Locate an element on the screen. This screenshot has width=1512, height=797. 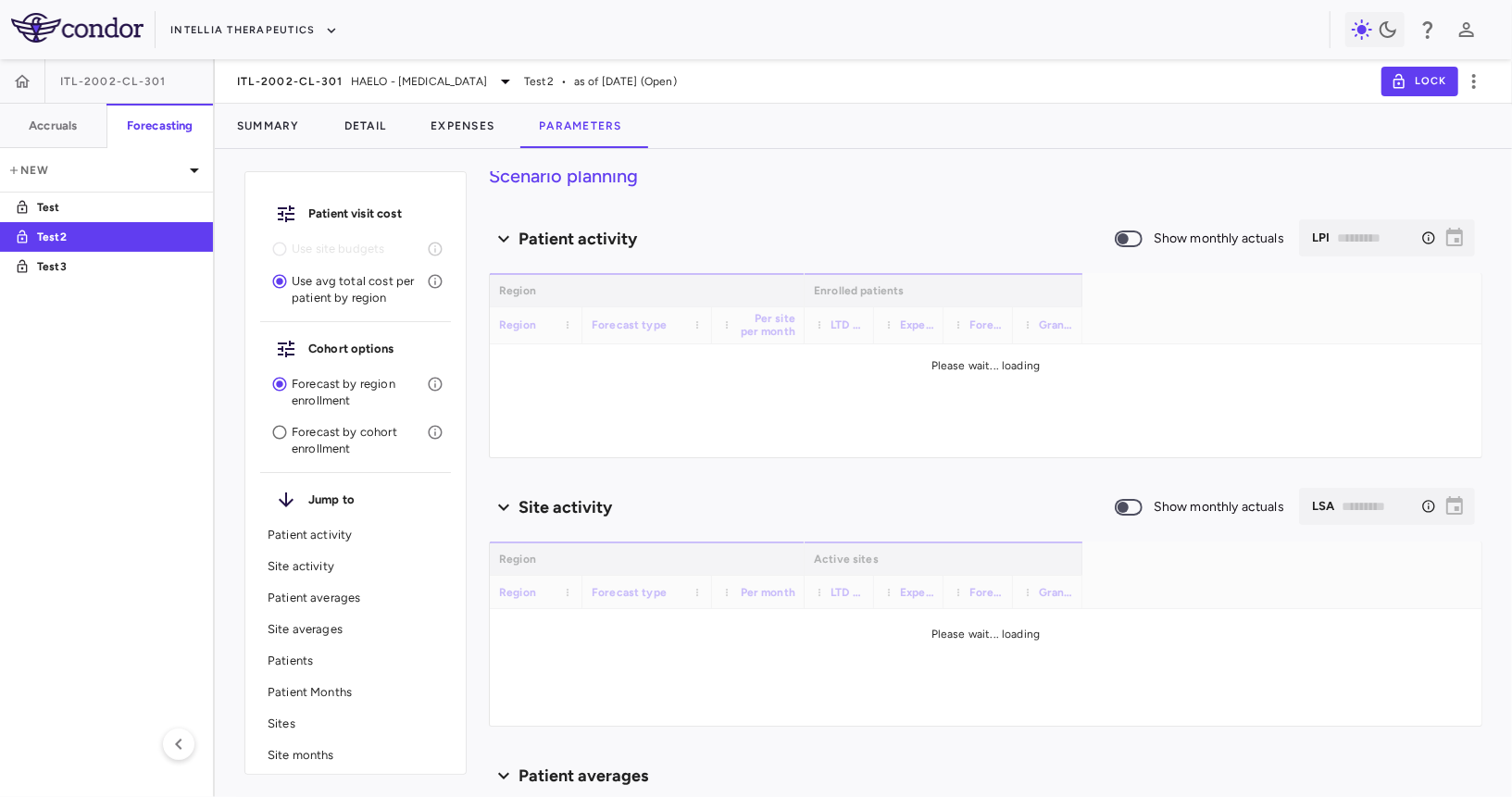
p: Patient Months is located at coordinates (355, 692).